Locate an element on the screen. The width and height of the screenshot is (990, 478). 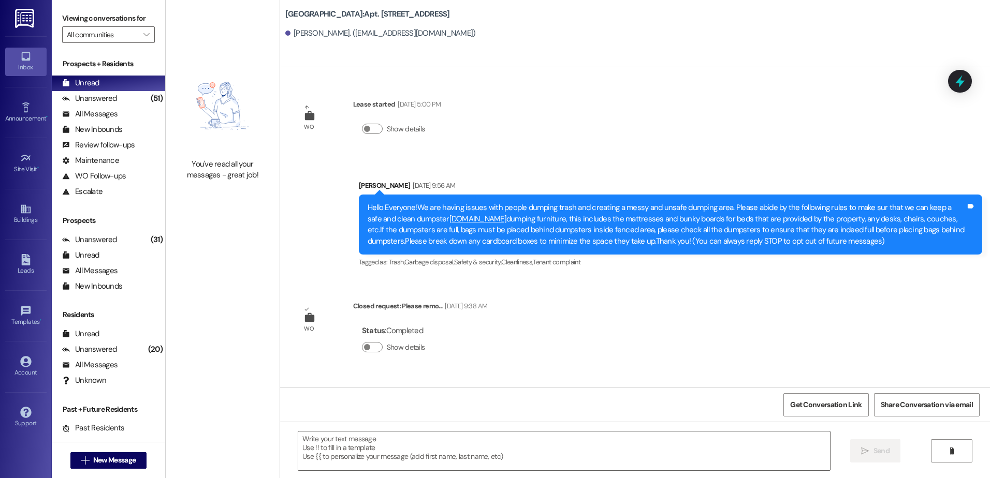
div: (31) is located at coordinates (156, 240).